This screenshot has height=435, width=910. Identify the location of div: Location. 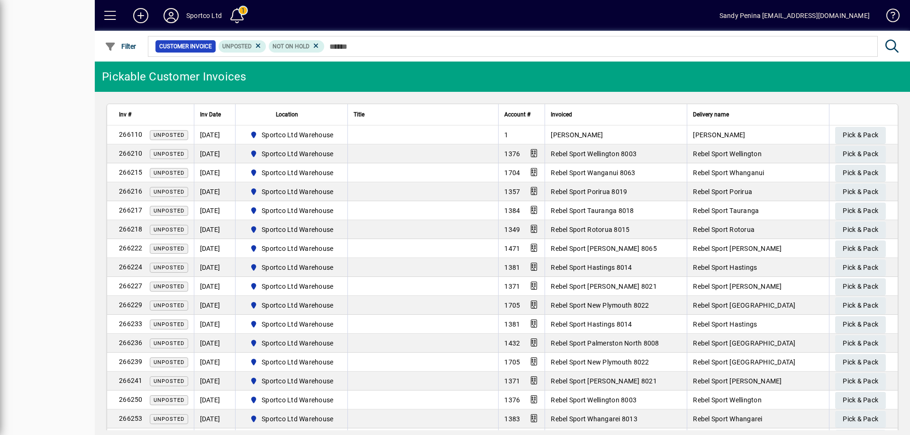
(291, 115).